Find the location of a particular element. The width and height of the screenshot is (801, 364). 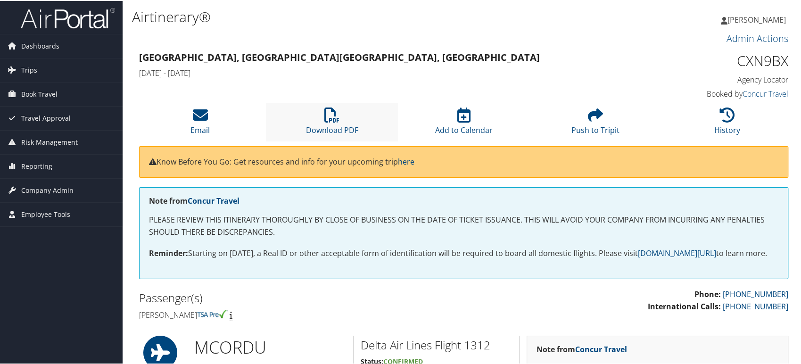

a: Email is located at coordinates (200, 123).